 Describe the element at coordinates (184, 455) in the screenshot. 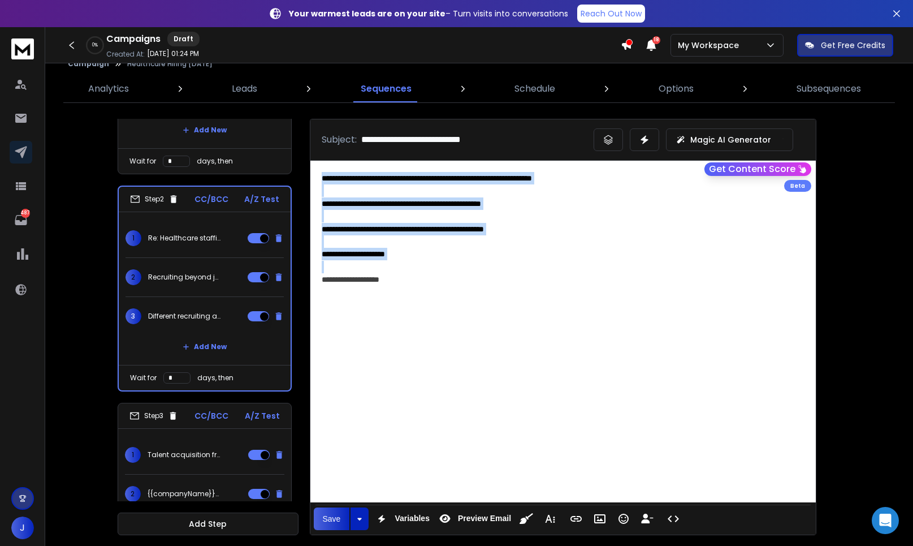

I see `p: Talent acquisition frustrations` at that location.